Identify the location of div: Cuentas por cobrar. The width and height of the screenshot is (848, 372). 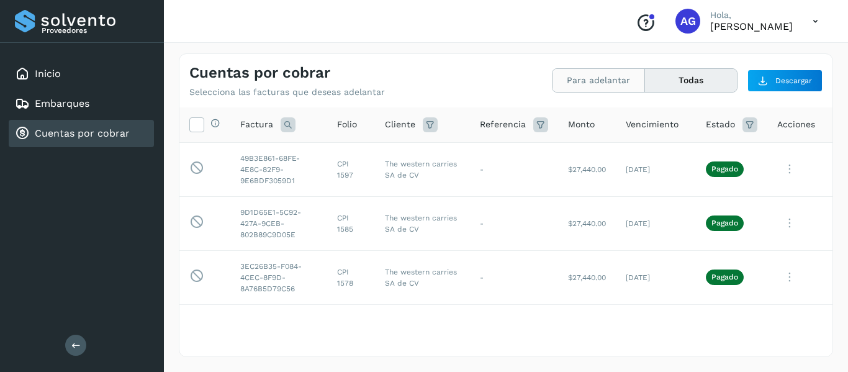
(81, 133).